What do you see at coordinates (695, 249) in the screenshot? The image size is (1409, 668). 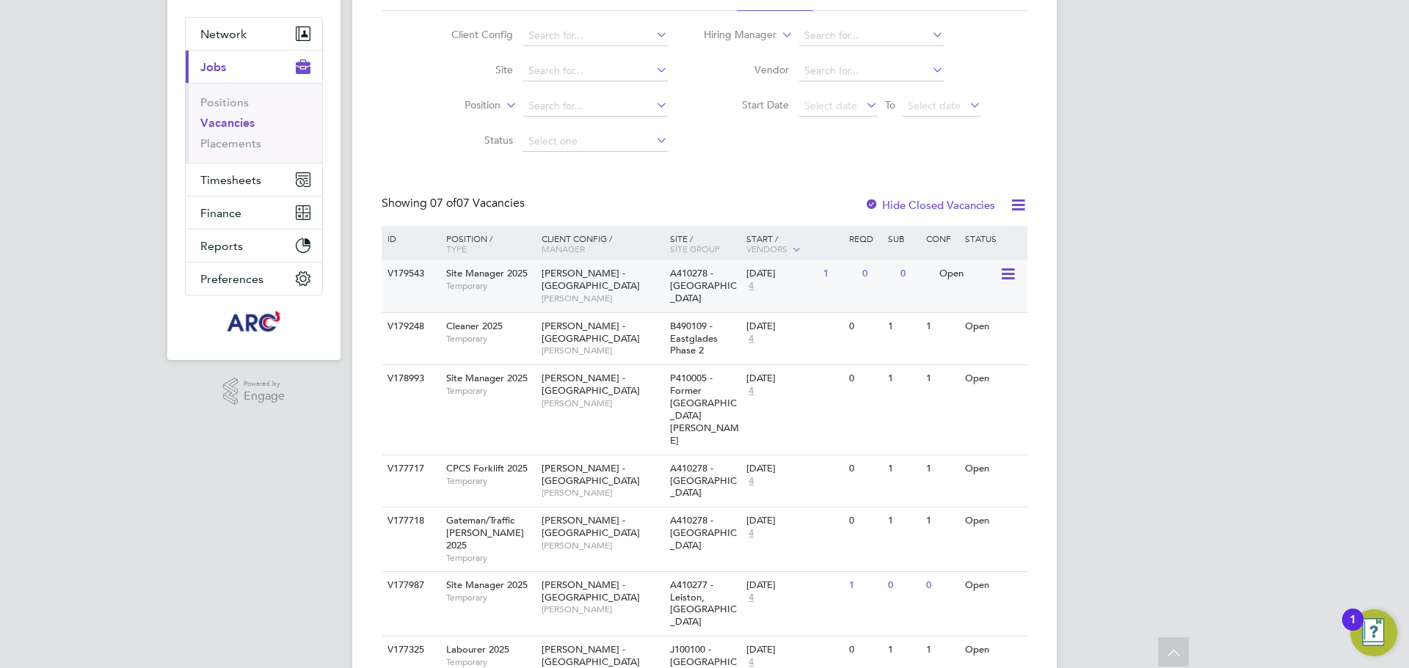 I see `span: Site Group` at bounding box center [695, 249].